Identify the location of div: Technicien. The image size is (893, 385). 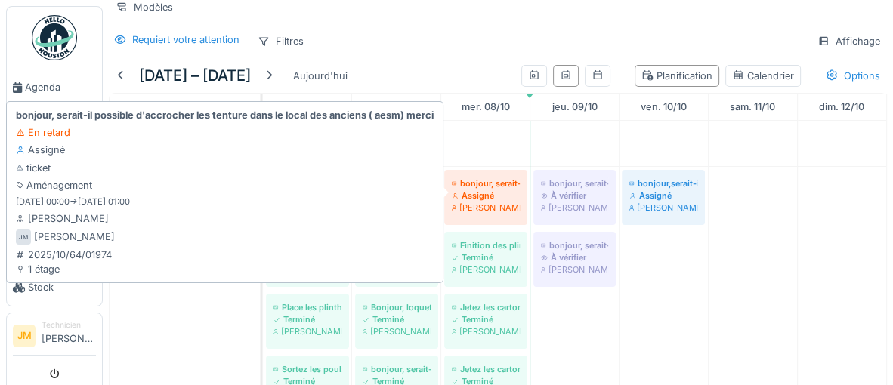
(69, 325).